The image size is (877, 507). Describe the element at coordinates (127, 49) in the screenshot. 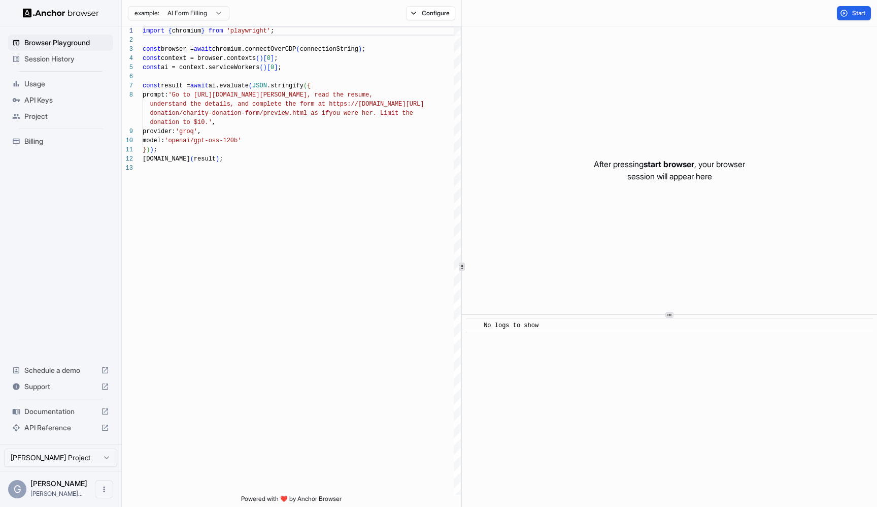

I see `div: 3` at that location.